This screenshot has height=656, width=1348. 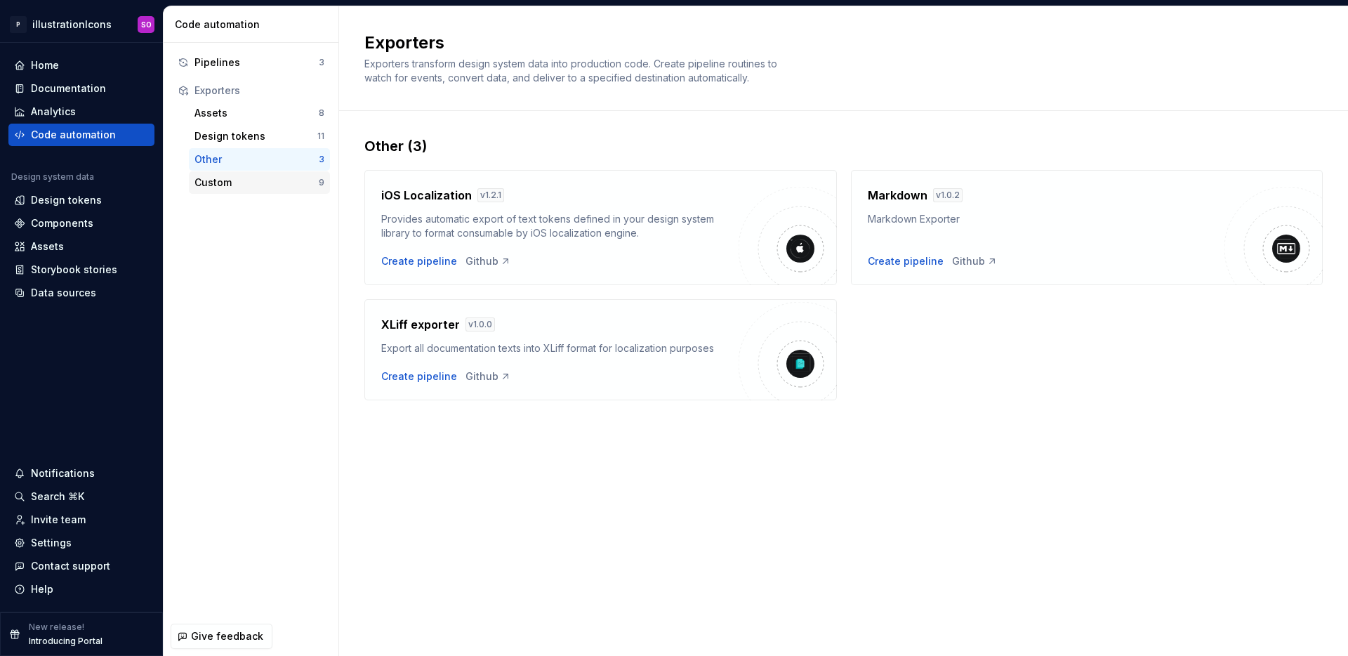 What do you see at coordinates (560, 226) in the screenshot?
I see `div: Provides automatic export of text tokens defined in your design system library to format consumab...` at bounding box center [560, 226].